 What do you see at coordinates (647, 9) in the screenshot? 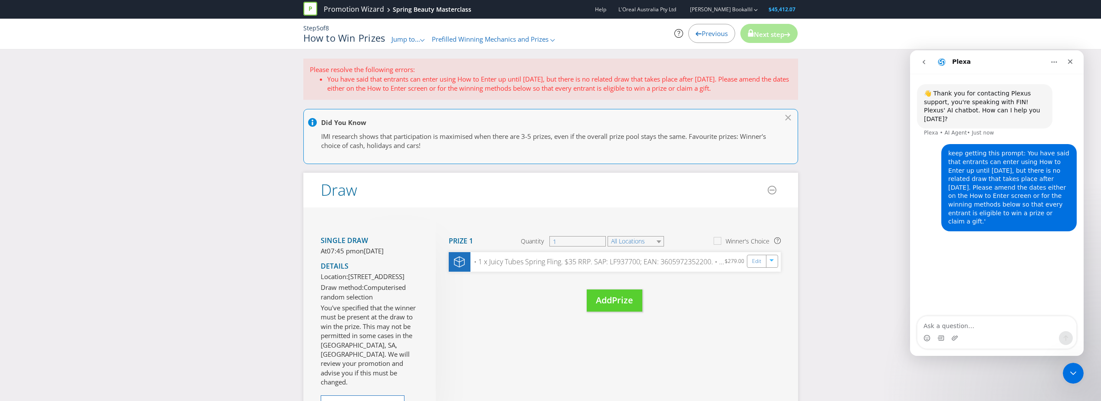
I see `span: L'Oreal Australia Pty Ltd` at bounding box center [647, 9].